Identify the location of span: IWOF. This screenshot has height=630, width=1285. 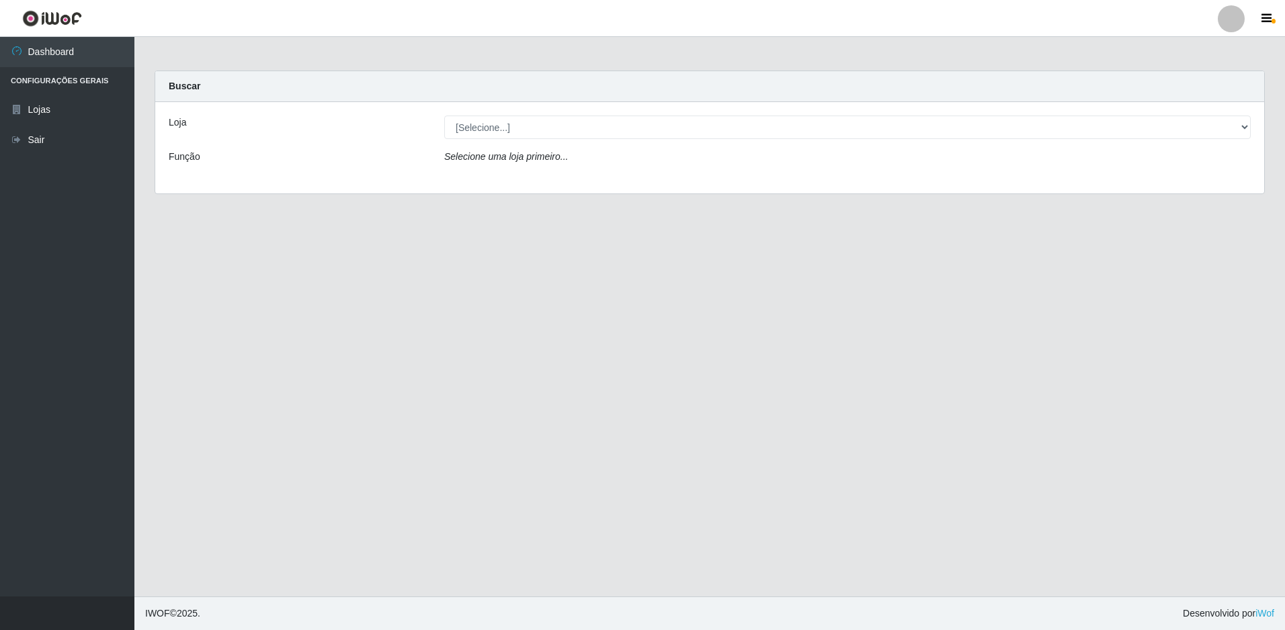
(157, 613).